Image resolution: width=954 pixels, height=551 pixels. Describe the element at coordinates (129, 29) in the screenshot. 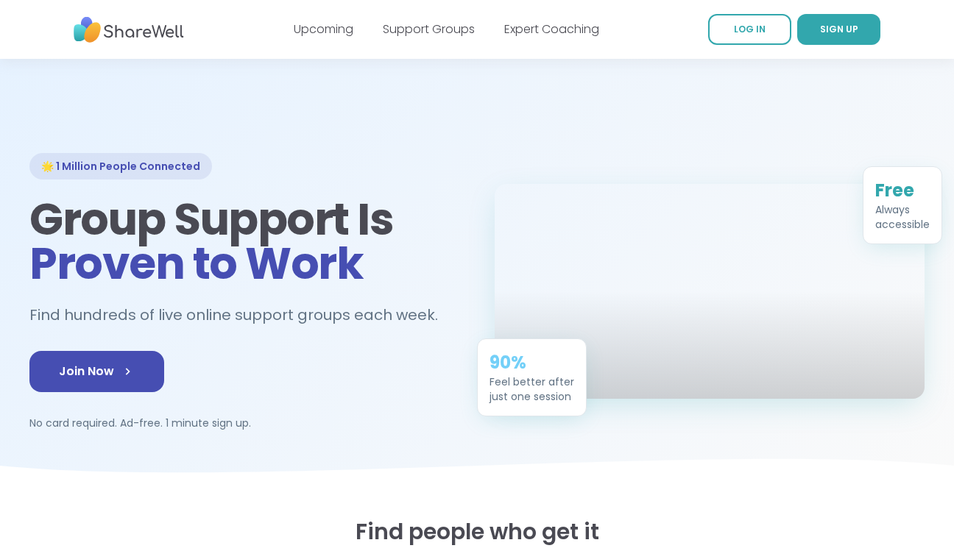

I see `img: ShareWell Nav Logo` at that location.